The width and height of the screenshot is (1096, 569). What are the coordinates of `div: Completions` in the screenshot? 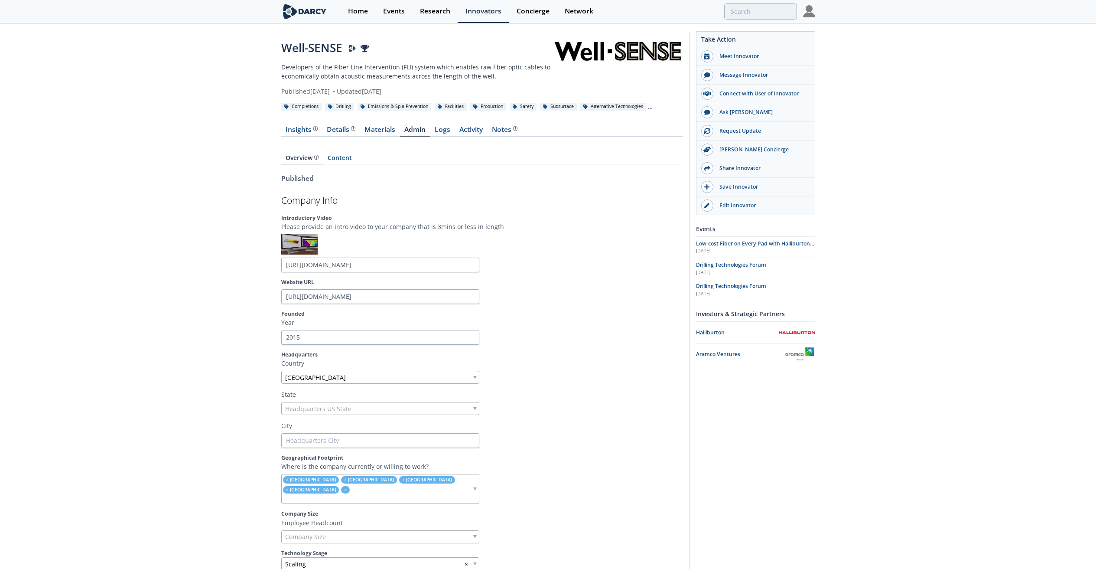 It's located at (302, 107).